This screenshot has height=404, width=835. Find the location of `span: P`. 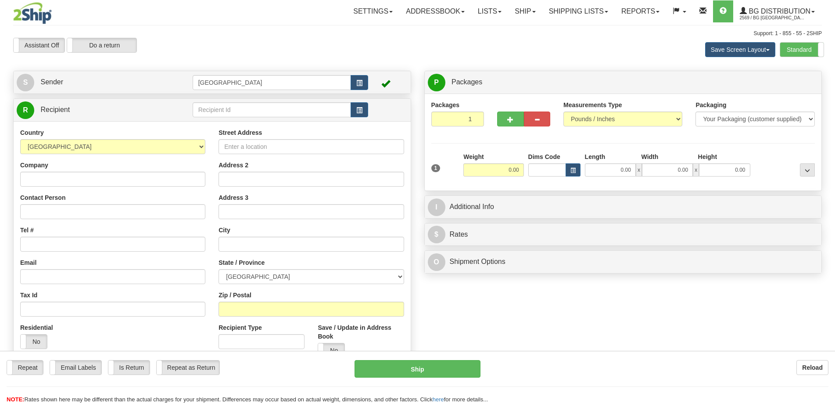

span: P is located at coordinates (437, 82).